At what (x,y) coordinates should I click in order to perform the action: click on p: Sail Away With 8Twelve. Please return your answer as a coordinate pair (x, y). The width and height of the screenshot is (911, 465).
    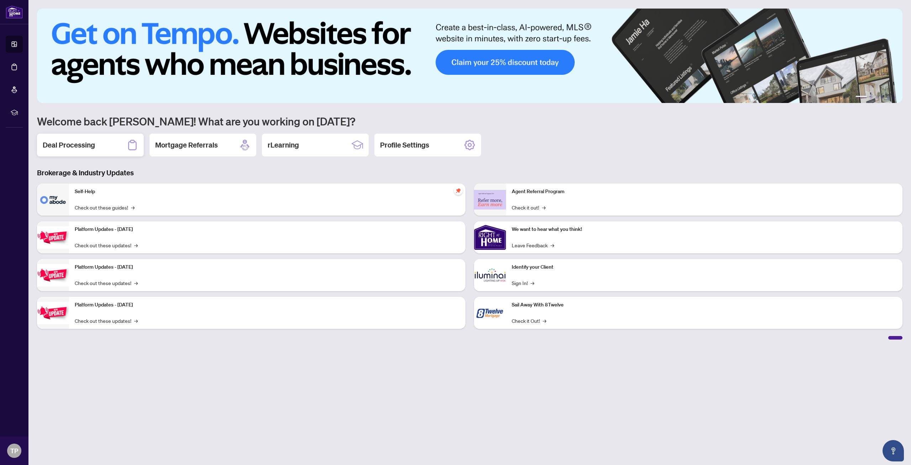
    Looking at the image, I should click on (704, 305).